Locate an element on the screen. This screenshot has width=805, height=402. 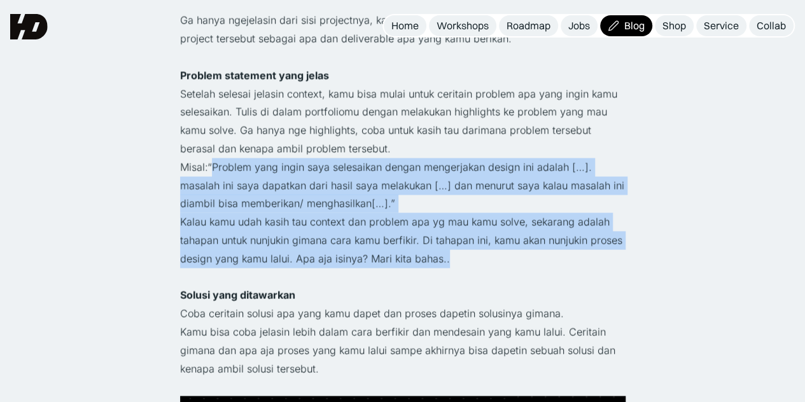
a: Roadmap is located at coordinates (528, 25).